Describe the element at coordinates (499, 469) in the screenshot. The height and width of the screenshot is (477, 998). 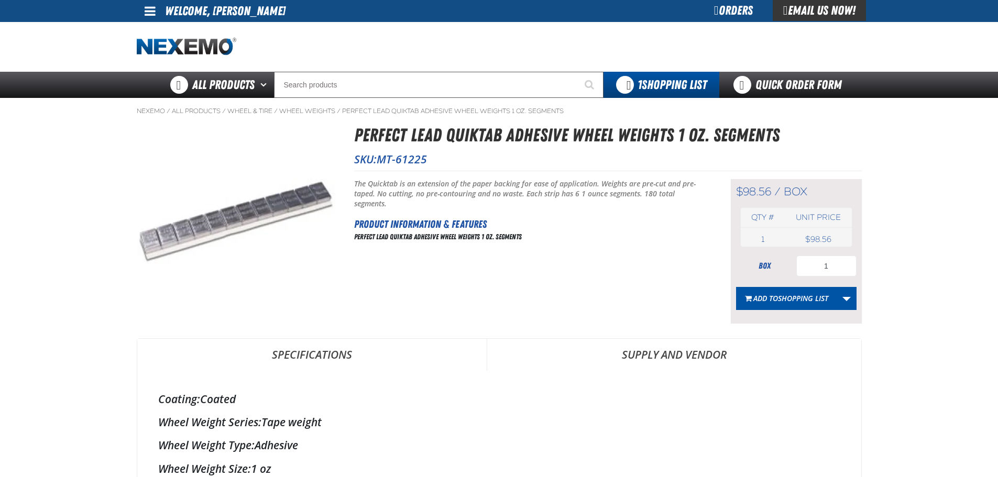
I see `div: 1 oz` at that location.